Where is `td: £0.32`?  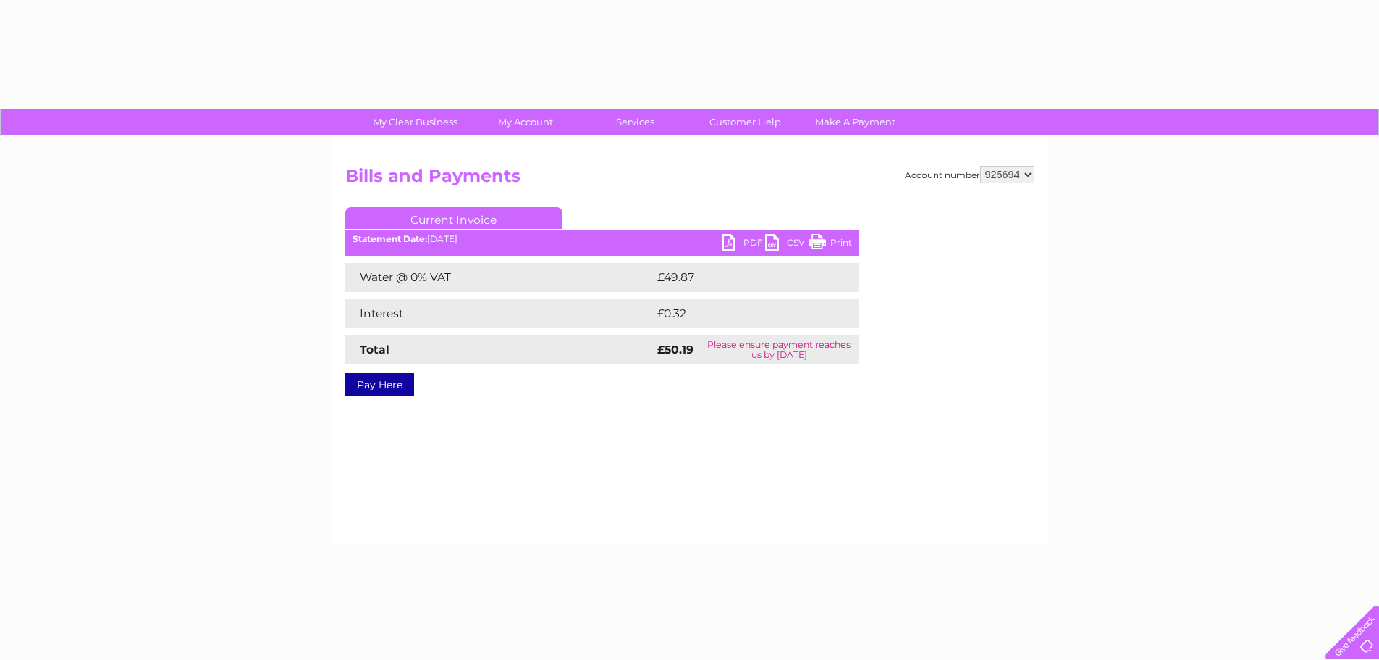
td: £0.32 is located at coordinates (739, 314).